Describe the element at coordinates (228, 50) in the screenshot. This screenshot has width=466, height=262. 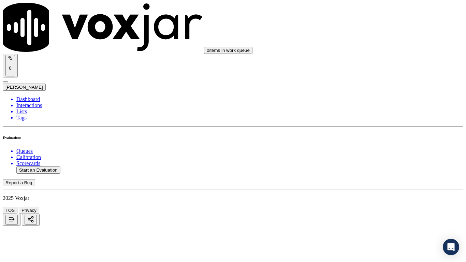
I see `button: 0items in work queue` at that location.